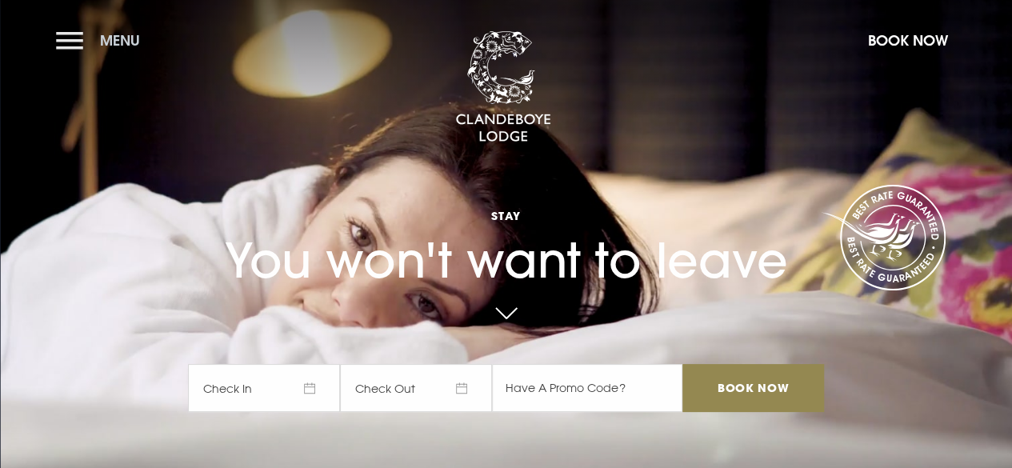 The image size is (1012, 468). Describe the element at coordinates (416, 388) in the screenshot. I see `span: Check Out` at that location.